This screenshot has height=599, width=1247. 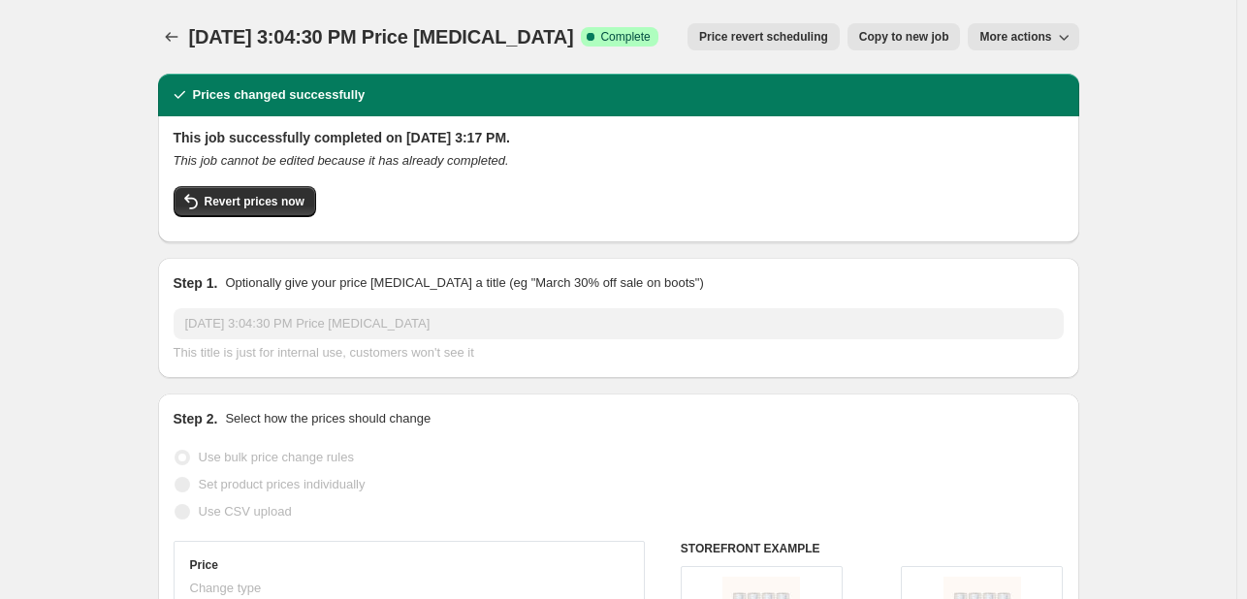 I want to click on h3: Price, so click(x=204, y=565).